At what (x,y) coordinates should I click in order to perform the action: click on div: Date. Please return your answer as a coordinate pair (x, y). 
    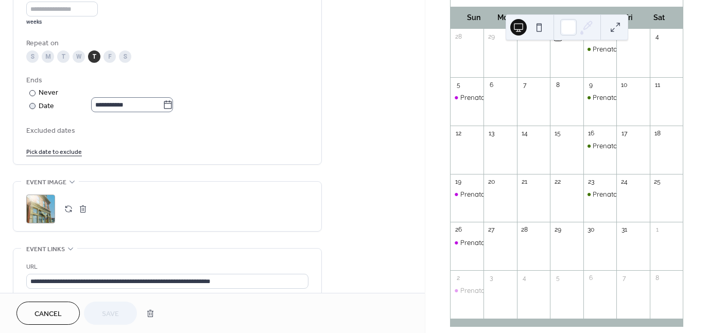
    Looking at the image, I should click on (106, 106).